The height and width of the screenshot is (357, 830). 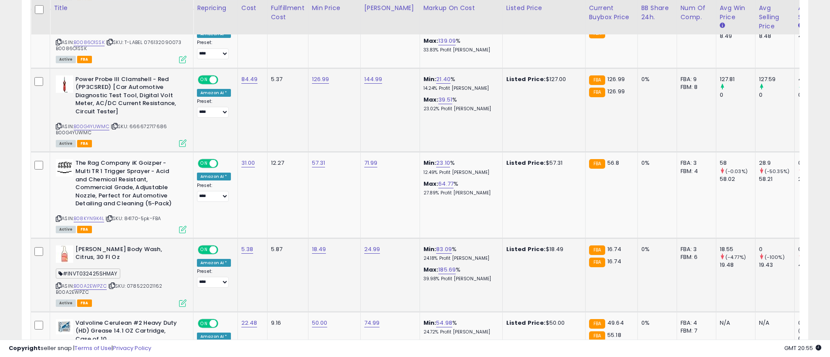 I want to click on small: Avg Win Price., so click(x=723, y=26).